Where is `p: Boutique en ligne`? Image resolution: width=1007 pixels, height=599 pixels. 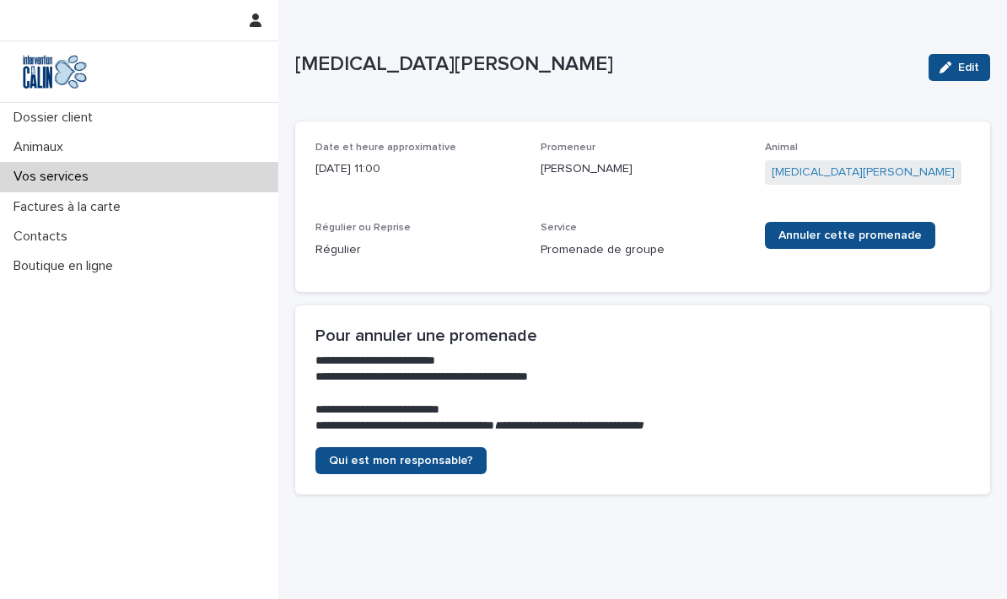 p: Boutique en ligne is located at coordinates (67, 266).